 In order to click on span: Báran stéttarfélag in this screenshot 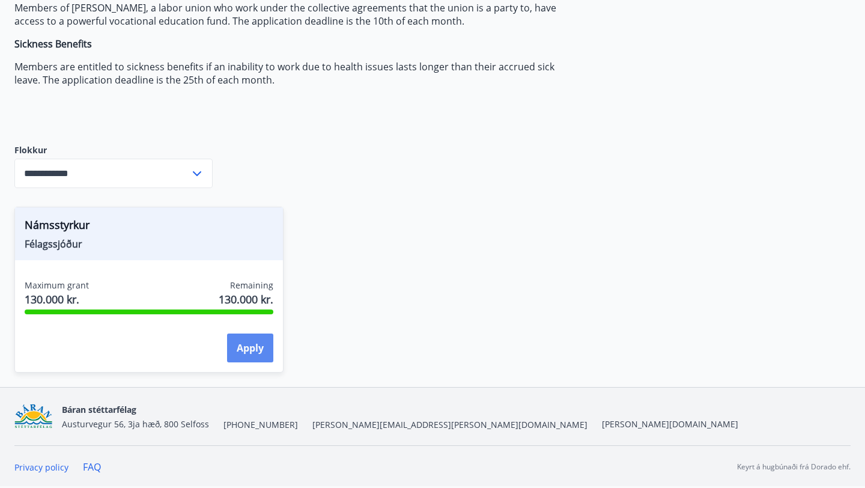, I will do `click(99, 409)`.